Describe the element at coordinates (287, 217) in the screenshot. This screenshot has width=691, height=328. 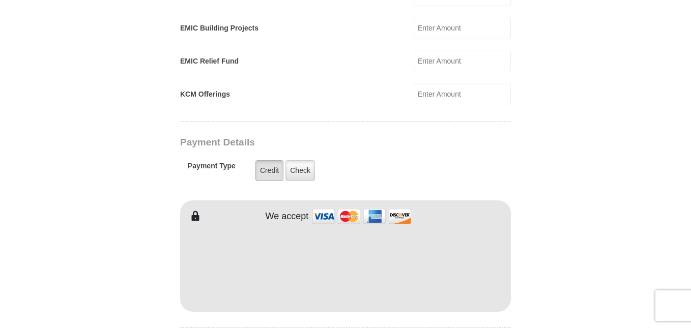
I see `h4: We accept` at that location.